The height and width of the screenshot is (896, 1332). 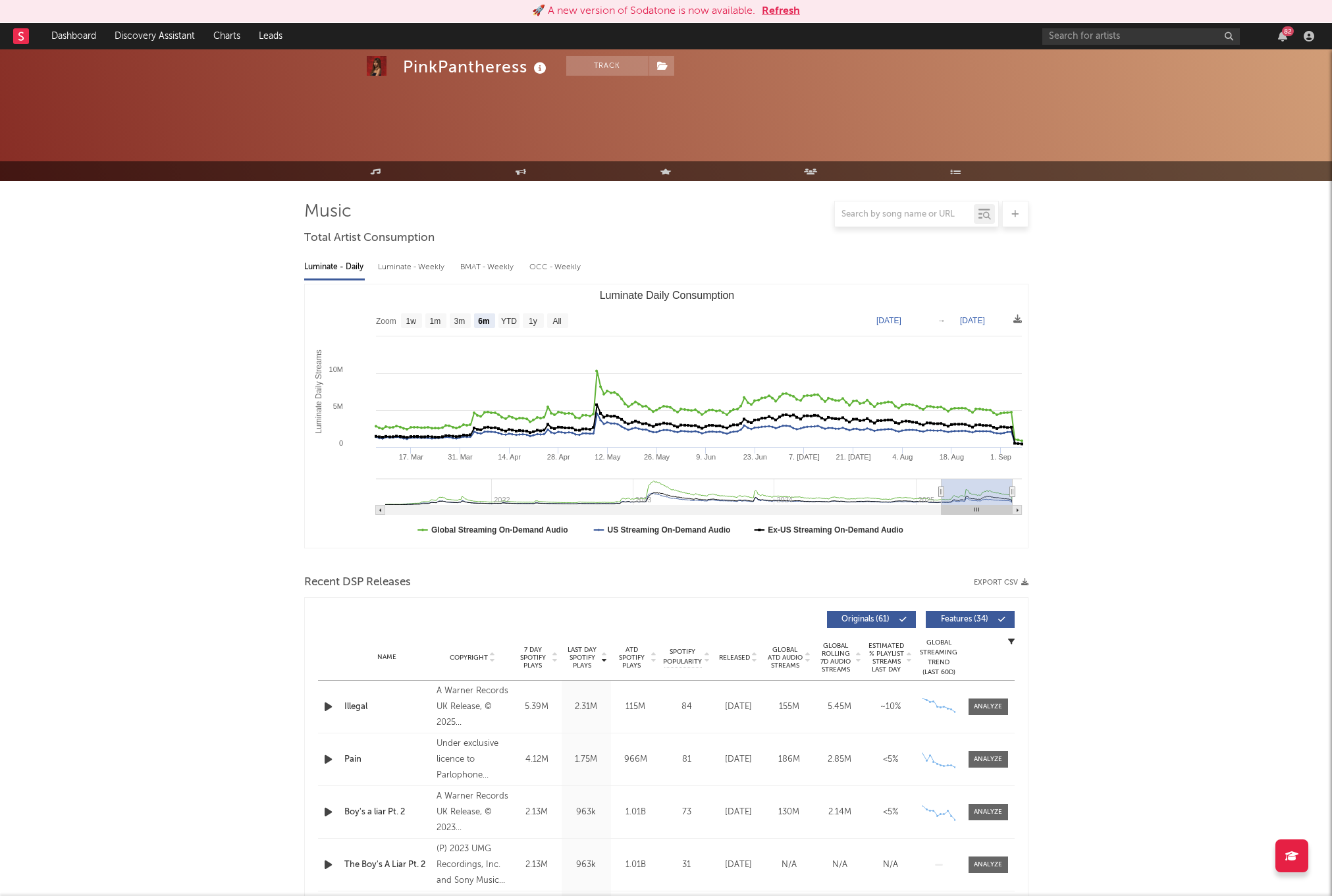 What do you see at coordinates (477, 66) in the screenshot?
I see `div: PinkPantheress` at bounding box center [477, 66].